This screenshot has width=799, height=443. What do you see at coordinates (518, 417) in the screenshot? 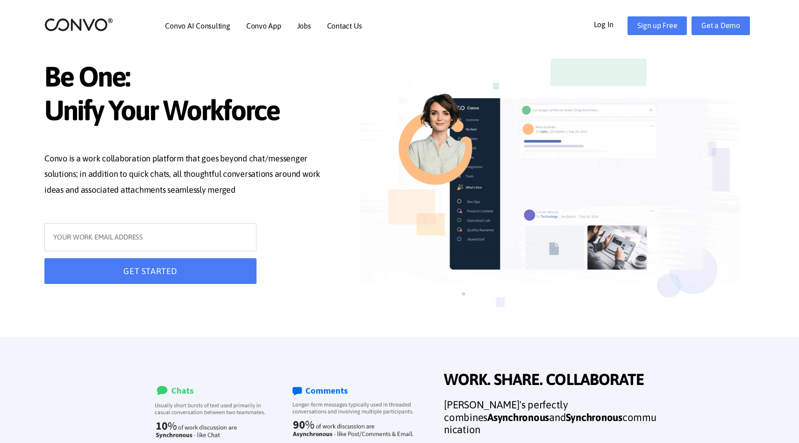
I see `strong: Asynchronous` at bounding box center [518, 417].